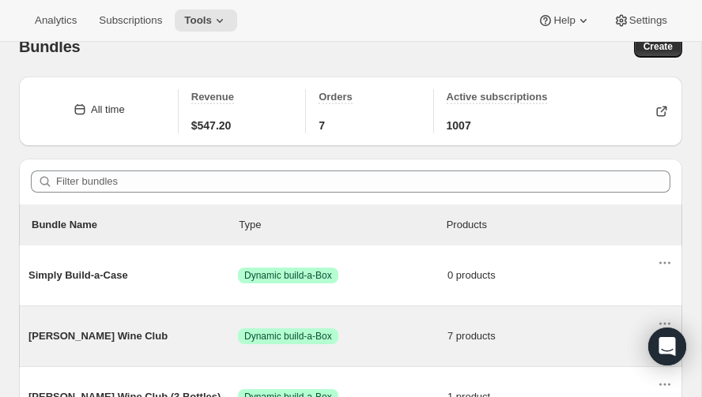  Describe the element at coordinates (55, 21) in the screenshot. I see `span: Analytics` at that location.